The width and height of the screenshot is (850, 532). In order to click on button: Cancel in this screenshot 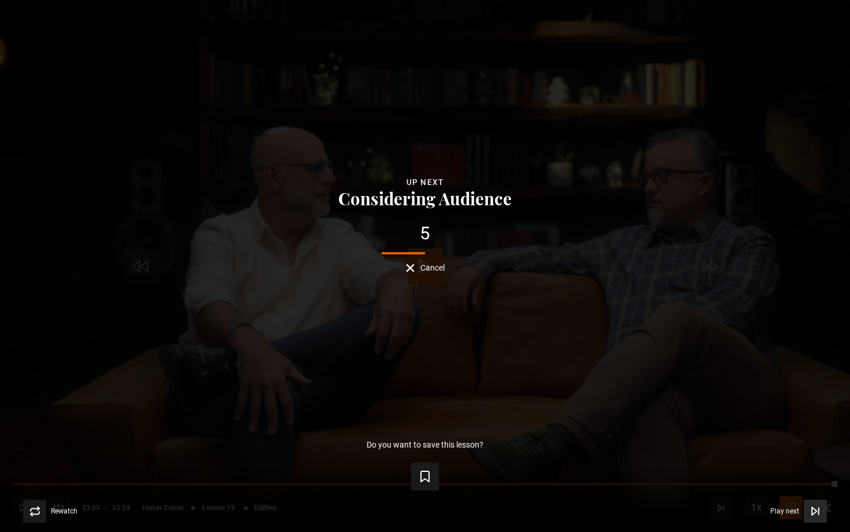, I will do `click(425, 268)`.